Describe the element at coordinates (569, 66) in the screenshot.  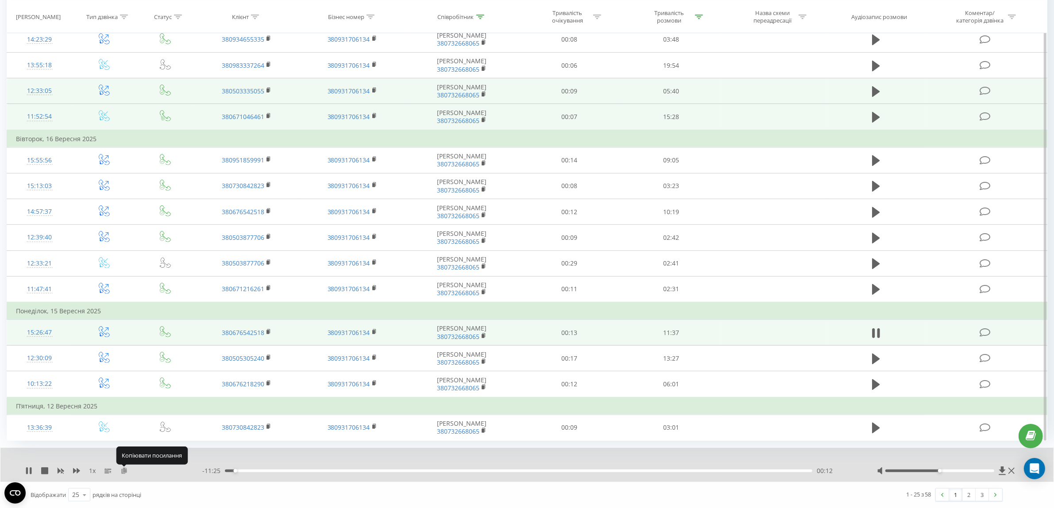
I see `td: 00:06` at that location.